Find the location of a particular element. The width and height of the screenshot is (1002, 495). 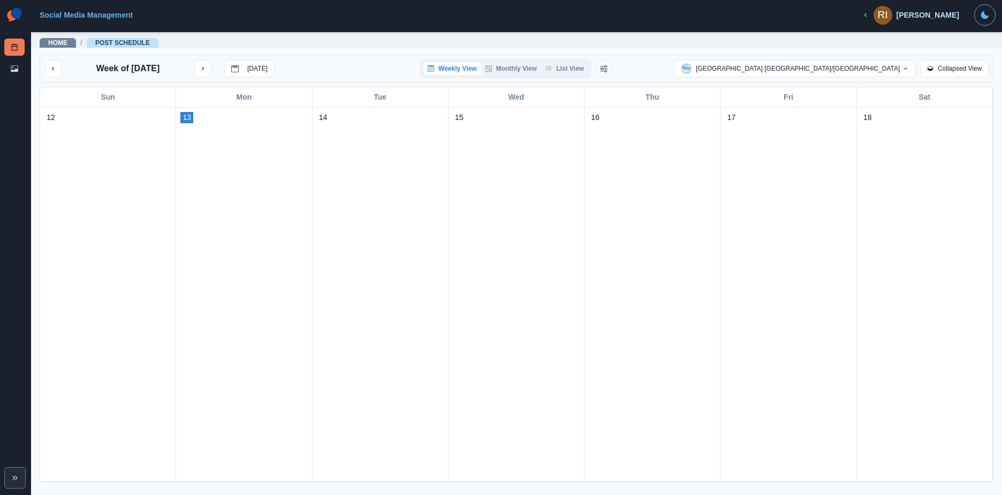

button: Toggle Mode is located at coordinates (985, 15).